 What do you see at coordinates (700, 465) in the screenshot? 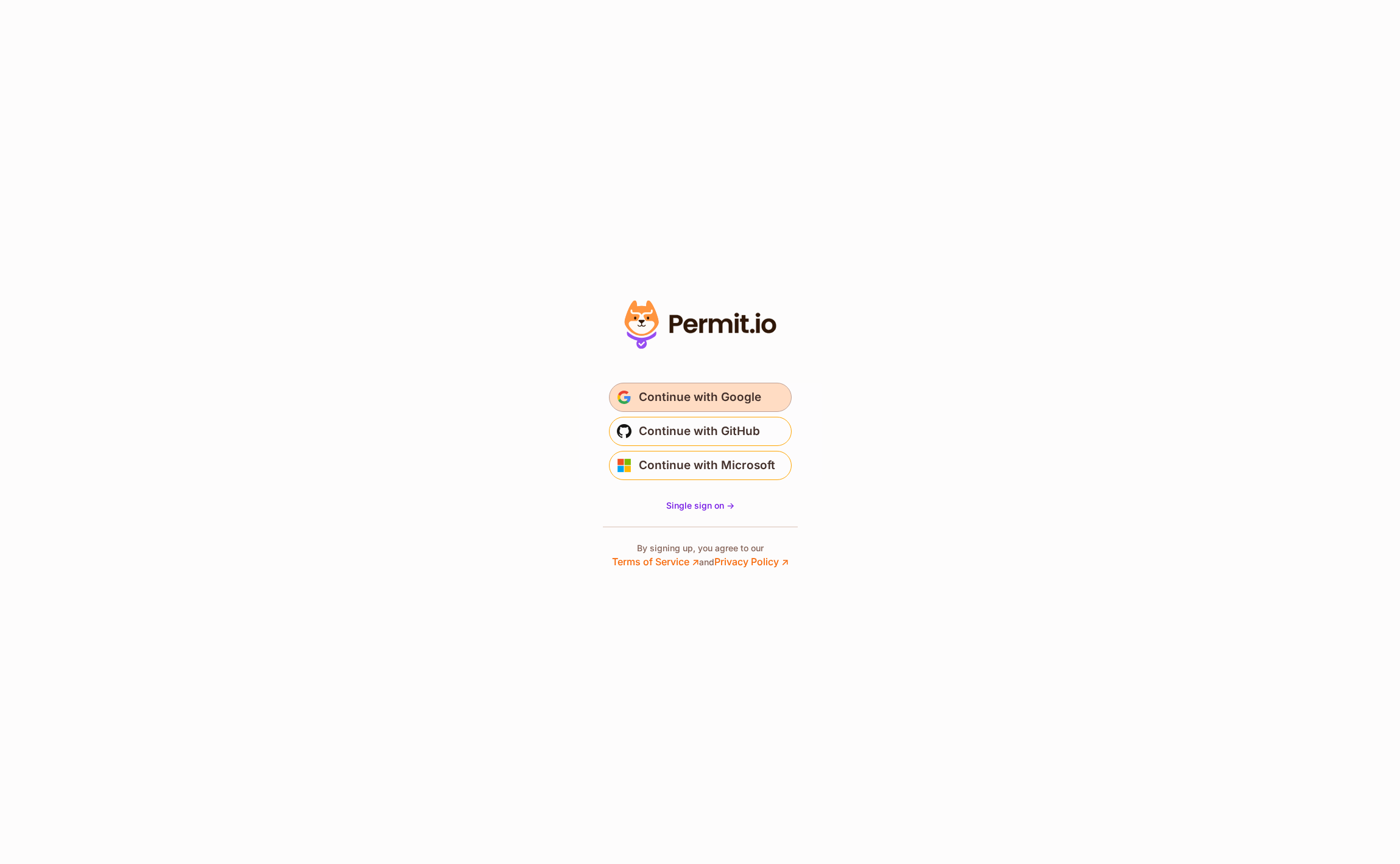
I see `button: Continue with Microsoft` at bounding box center [700, 465].